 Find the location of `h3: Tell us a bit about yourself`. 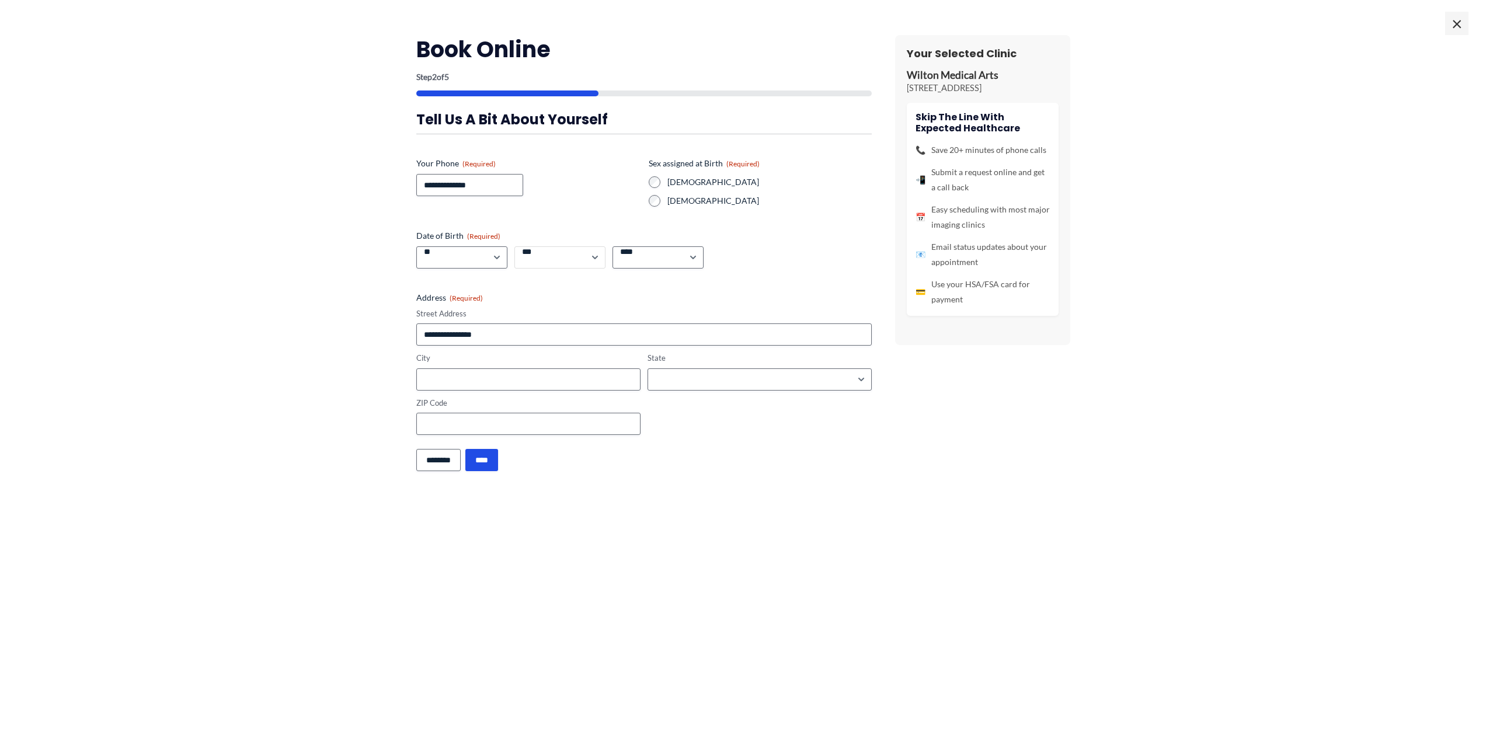

h3: Tell us a bit about yourself is located at coordinates (644, 119).